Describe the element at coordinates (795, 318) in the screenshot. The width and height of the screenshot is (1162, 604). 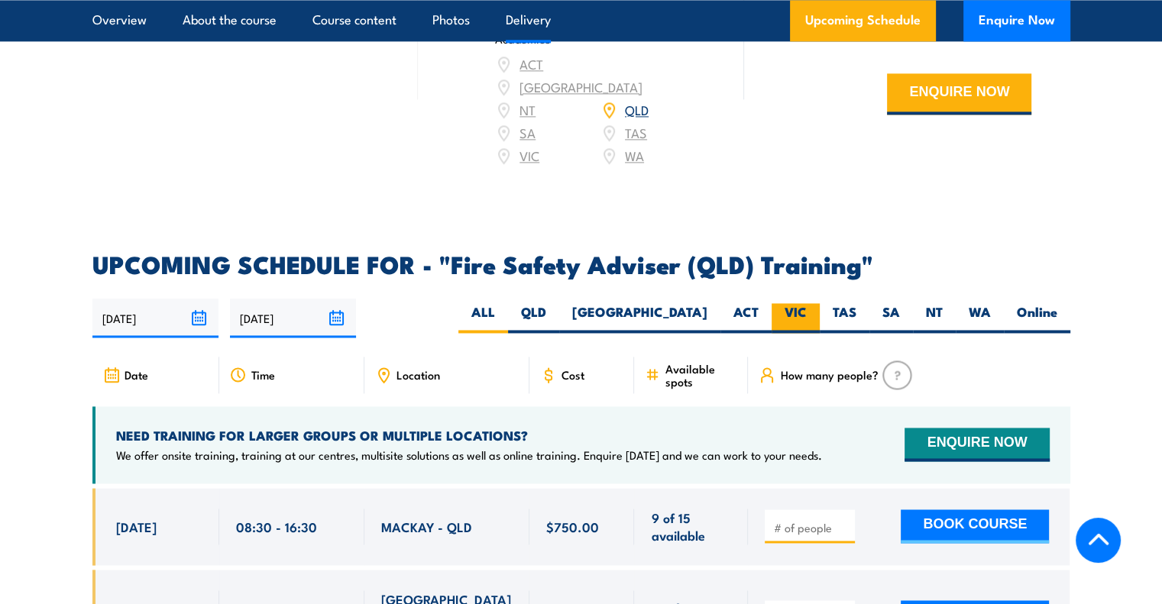
I see `label: VIC` at that location.